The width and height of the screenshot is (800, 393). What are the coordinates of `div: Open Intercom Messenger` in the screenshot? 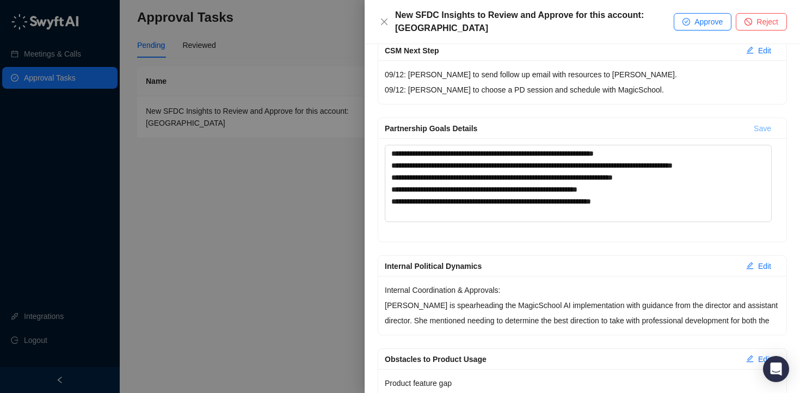 It's located at (776, 369).